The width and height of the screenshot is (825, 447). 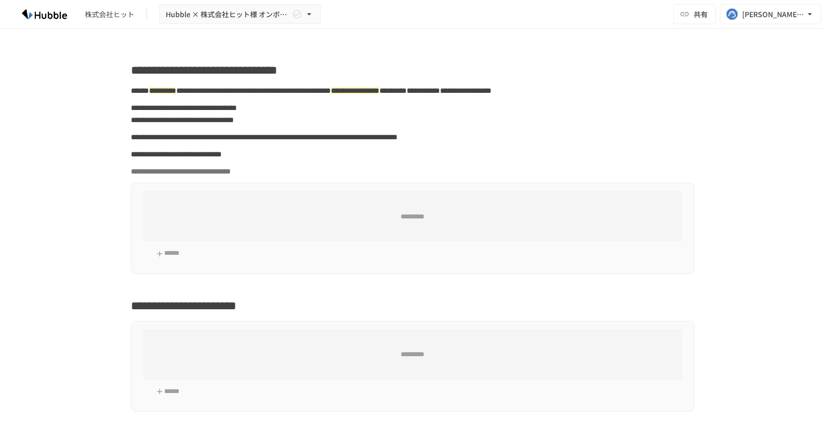 I want to click on div: 株式会社ヒット, so click(x=110, y=14).